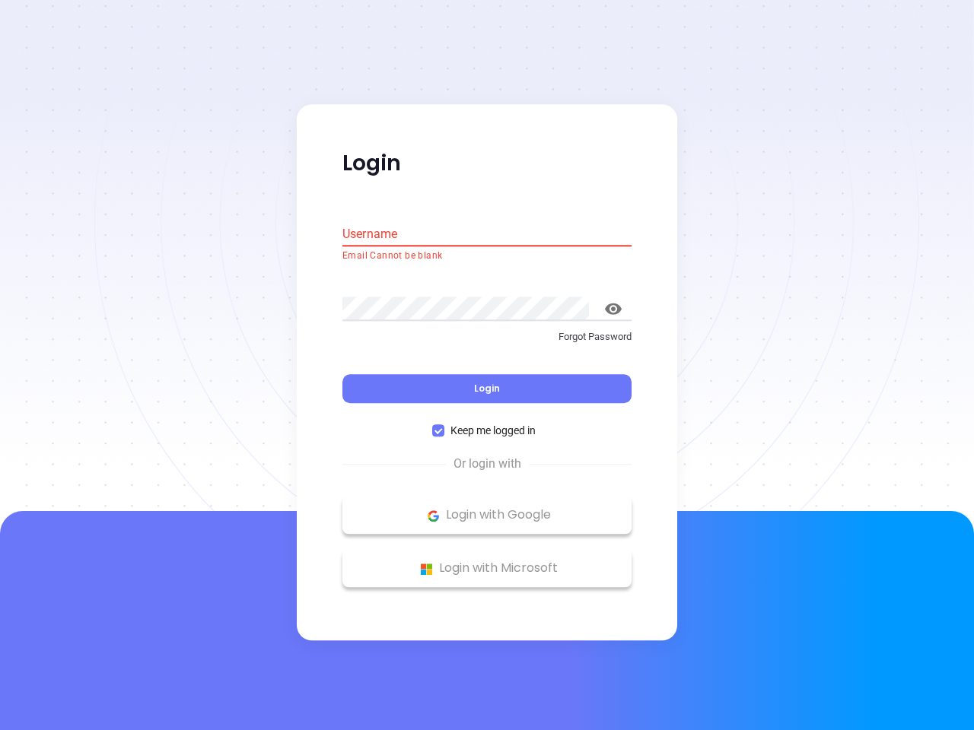 The width and height of the screenshot is (974, 730). Describe the element at coordinates (613, 309) in the screenshot. I see `button: toggle password visibility` at that location.